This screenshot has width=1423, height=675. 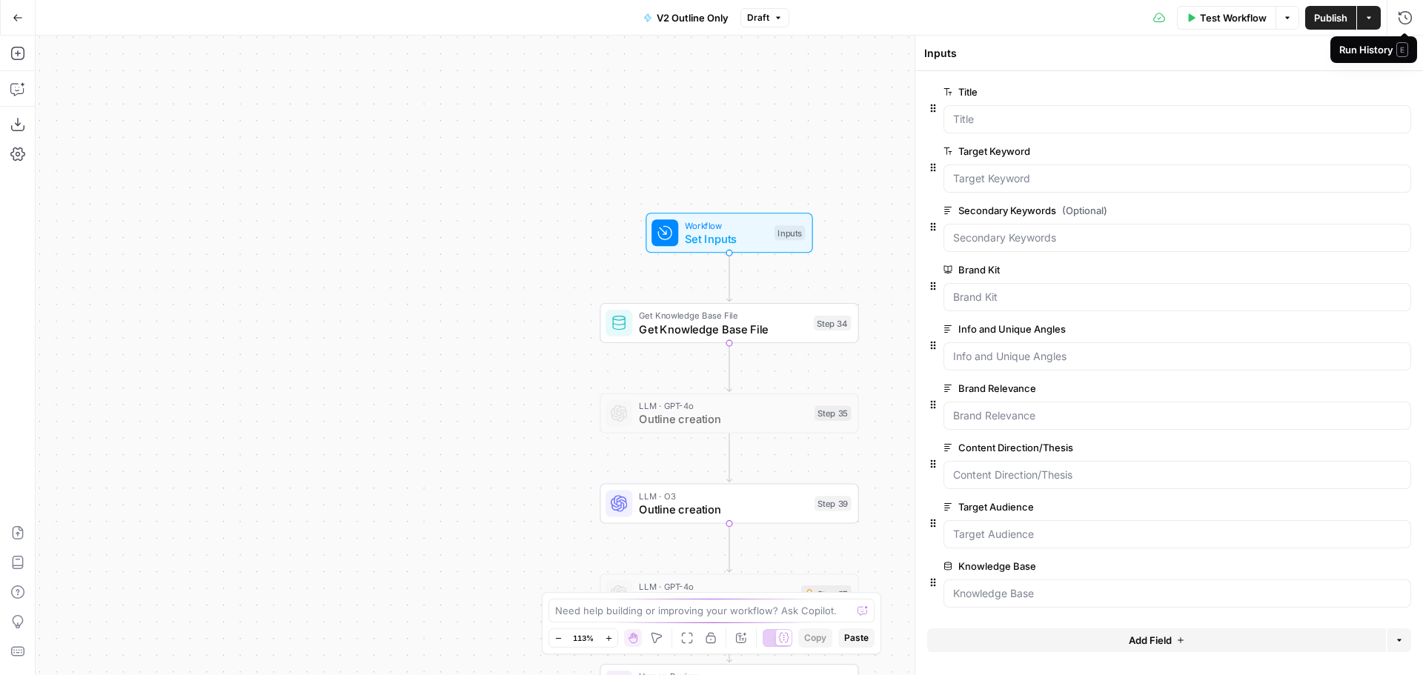 I want to click on span: Publish, so click(x=1330, y=18).